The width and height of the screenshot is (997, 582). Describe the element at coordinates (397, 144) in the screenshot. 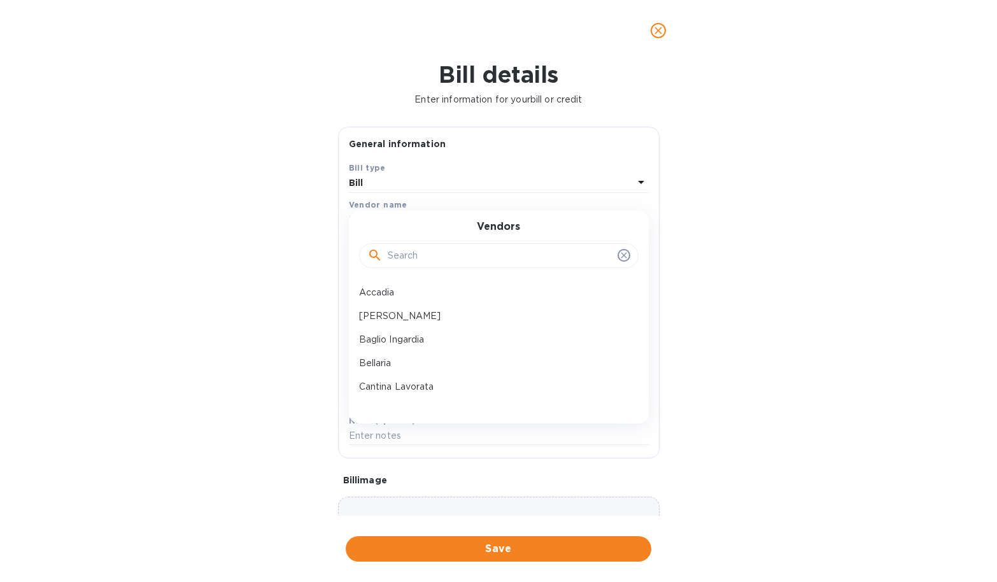

I see `b: General information` at that location.